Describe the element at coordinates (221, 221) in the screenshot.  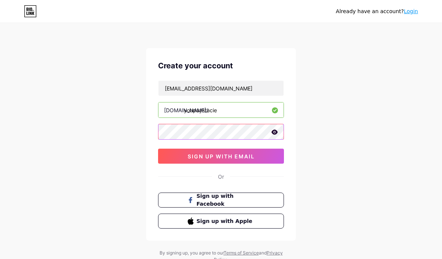
I see `a: Sign up with Apple` at that location.